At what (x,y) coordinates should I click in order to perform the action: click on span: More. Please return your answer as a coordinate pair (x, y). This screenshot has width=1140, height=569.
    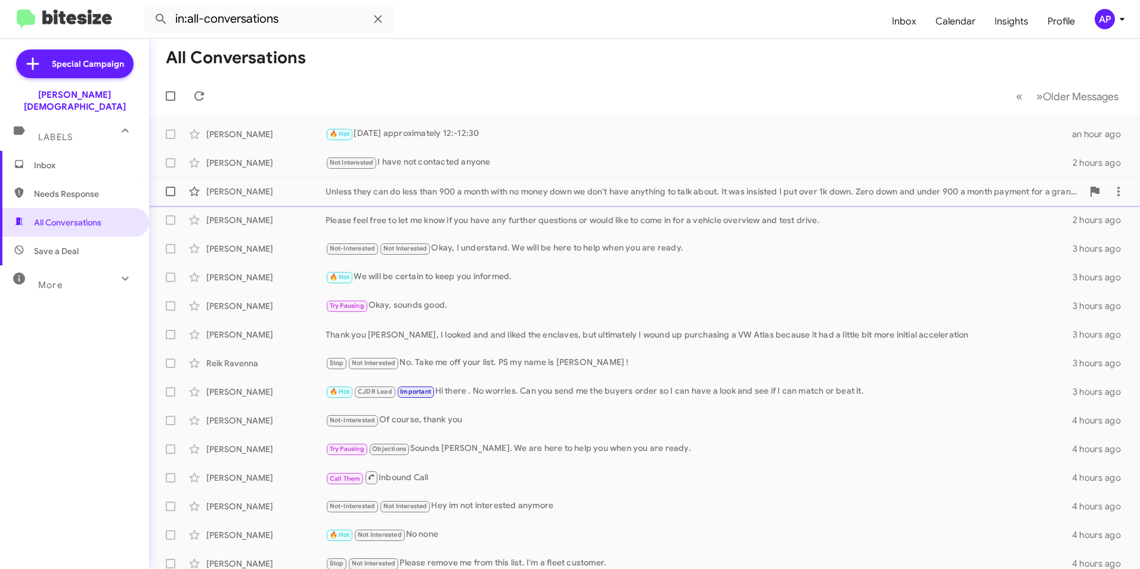
    Looking at the image, I should click on (50, 285).